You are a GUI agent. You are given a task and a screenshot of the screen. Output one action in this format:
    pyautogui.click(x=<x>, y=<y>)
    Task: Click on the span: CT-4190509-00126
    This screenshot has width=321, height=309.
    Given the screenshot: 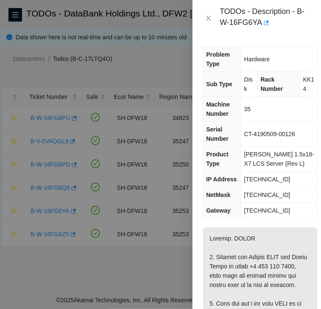 What is the action you would take?
    pyautogui.click(x=269, y=134)
    